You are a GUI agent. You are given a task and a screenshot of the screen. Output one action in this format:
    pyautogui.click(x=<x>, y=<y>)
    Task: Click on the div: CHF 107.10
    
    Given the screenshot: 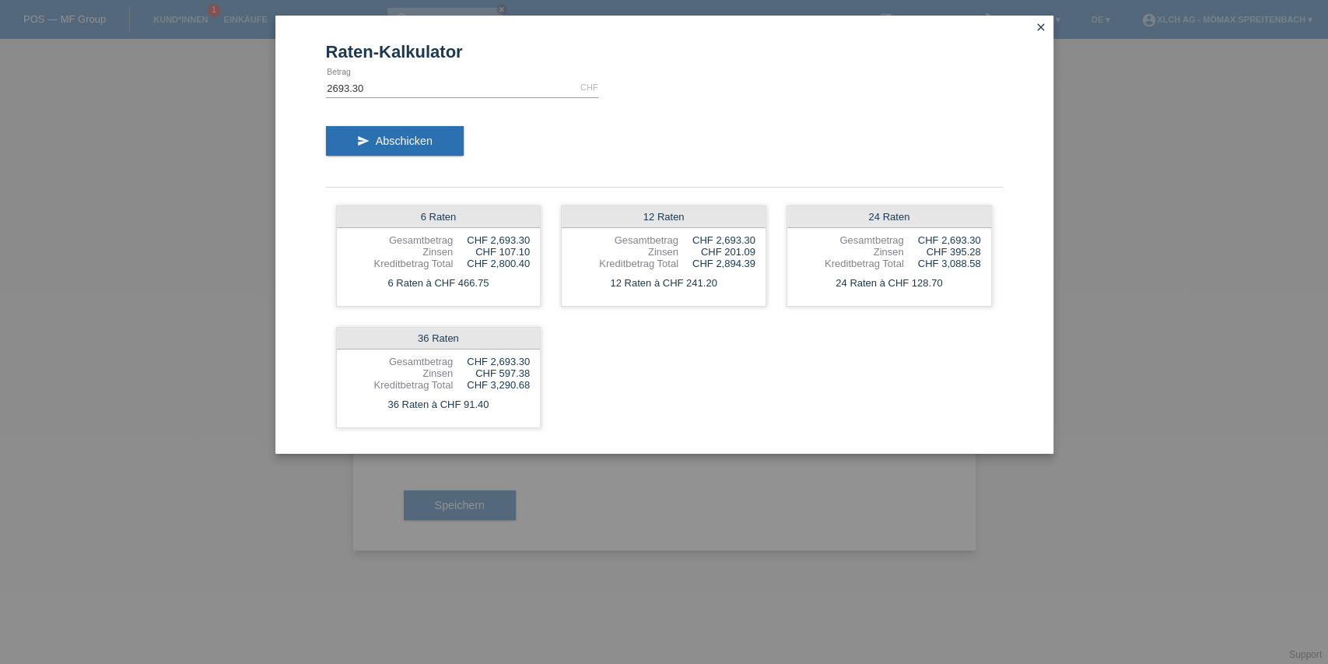 What is the action you would take?
    pyautogui.click(x=491, y=251)
    